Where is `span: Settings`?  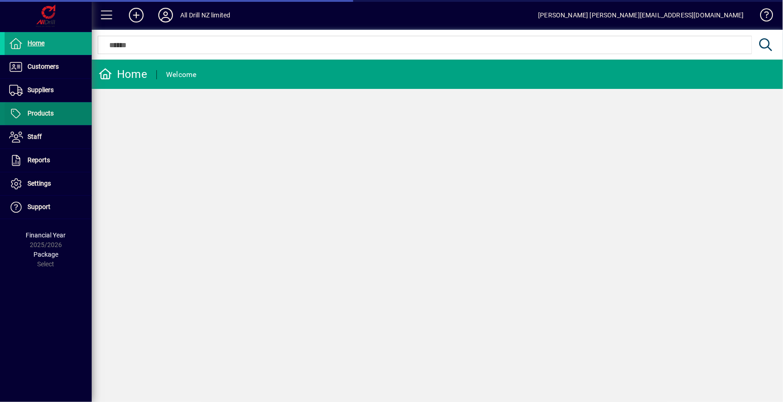 span: Settings is located at coordinates (39, 184).